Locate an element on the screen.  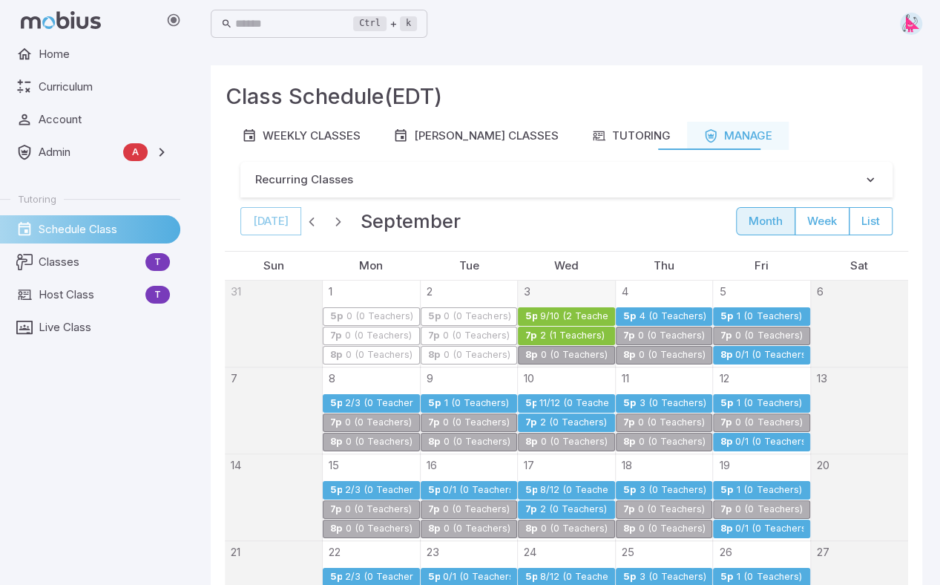
a: September 3, 2025 is located at coordinates (524, 290).